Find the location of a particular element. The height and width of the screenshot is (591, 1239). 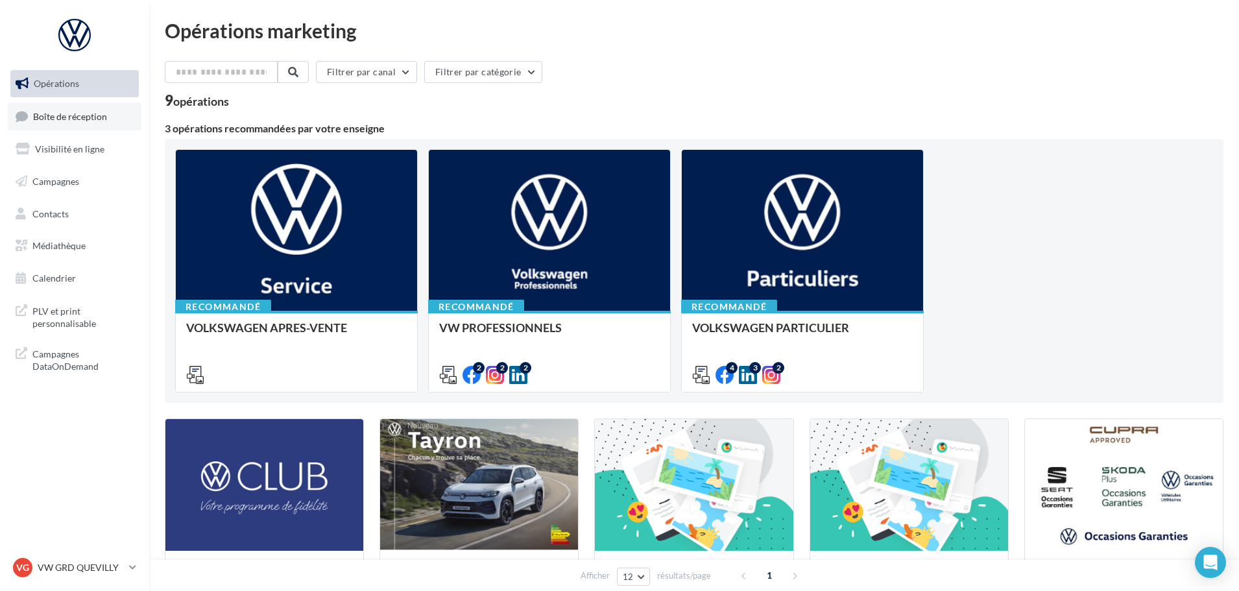

a: Calendrier is located at coordinates (75, 278).